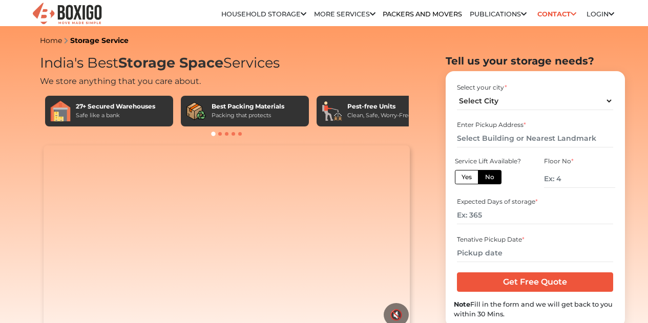  I want to click on div: Packing that protects, so click(248, 115).